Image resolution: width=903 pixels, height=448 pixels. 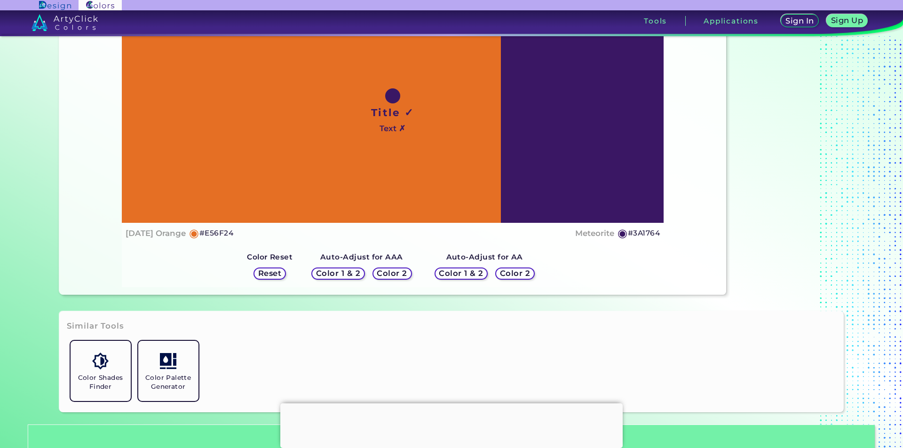 What do you see at coordinates (101, 371) in the screenshot?
I see `a: Color Shades Finder` at bounding box center [101, 371].